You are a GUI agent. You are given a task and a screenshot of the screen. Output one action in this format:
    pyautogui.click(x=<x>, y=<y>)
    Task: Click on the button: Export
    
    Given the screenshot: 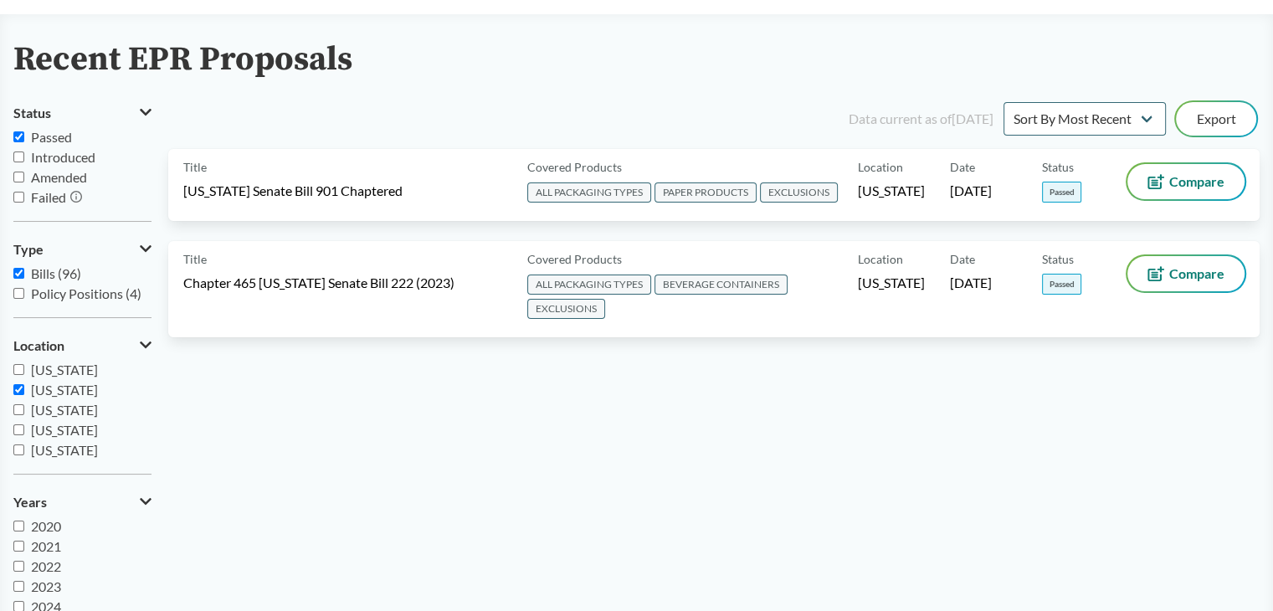 What is the action you would take?
    pyautogui.click(x=1216, y=119)
    